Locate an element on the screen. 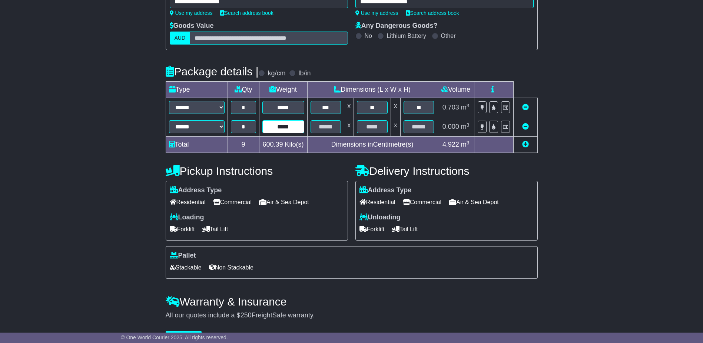 The height and width of the screenshot is (343, 703). td: Dimensions (L x W x H) is located at coordinates (372, 90).